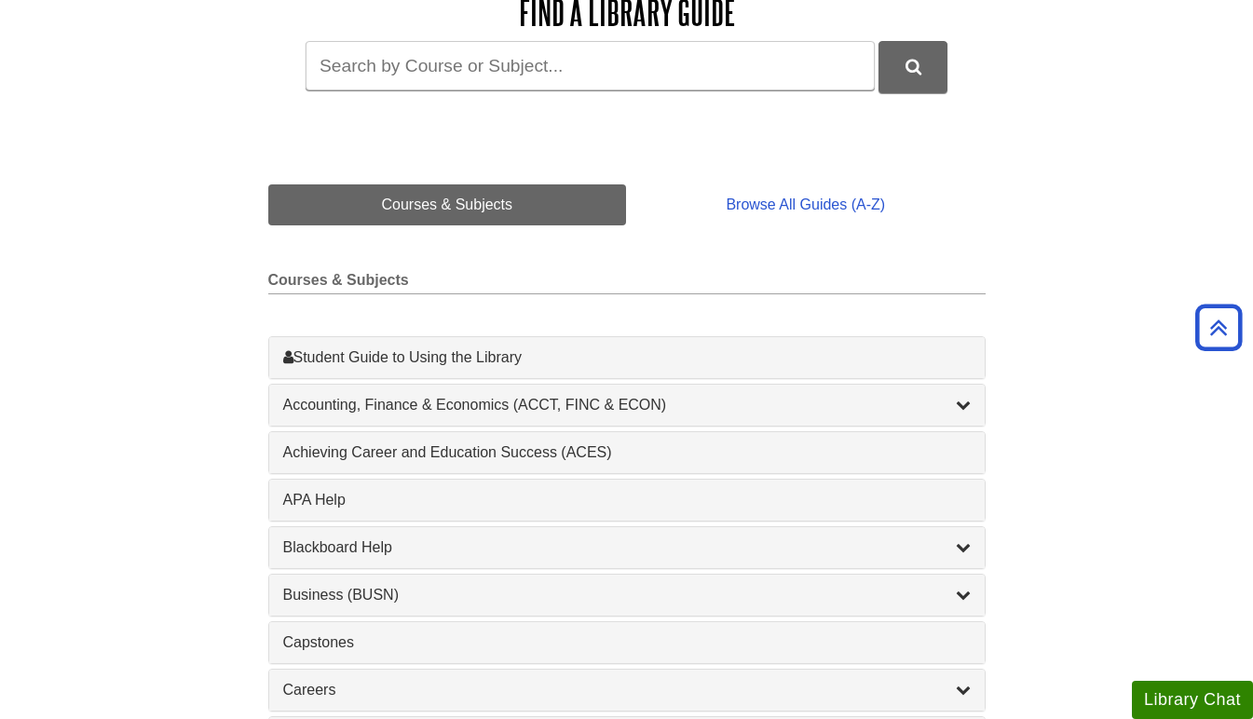  What do you see at coordinates (627, 690) in the screenshot?
I see `a: Careers` at bounding box center [627, 690].